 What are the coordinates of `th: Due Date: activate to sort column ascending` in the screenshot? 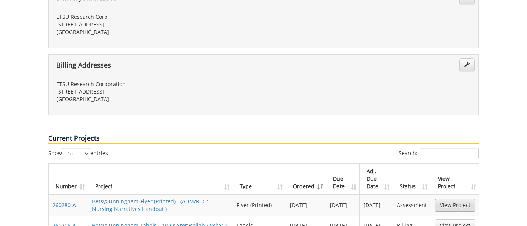 It's located at (342, 179).